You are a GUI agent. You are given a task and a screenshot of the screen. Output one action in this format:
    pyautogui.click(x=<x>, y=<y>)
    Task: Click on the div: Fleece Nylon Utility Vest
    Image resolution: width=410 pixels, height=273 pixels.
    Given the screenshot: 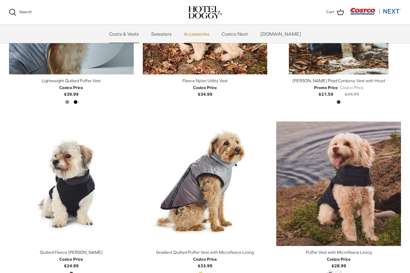 What is the action you would take?
    pyautogui.click(x=205, y=81)
    